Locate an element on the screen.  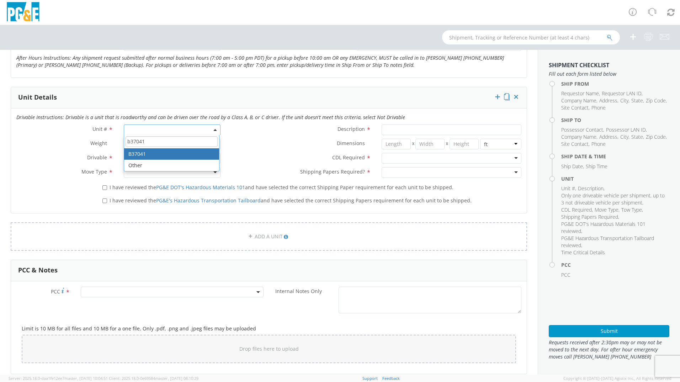
span: PG&E DOT's Hazardous Materials 101 reviewed is located at coordinates (603, 227).